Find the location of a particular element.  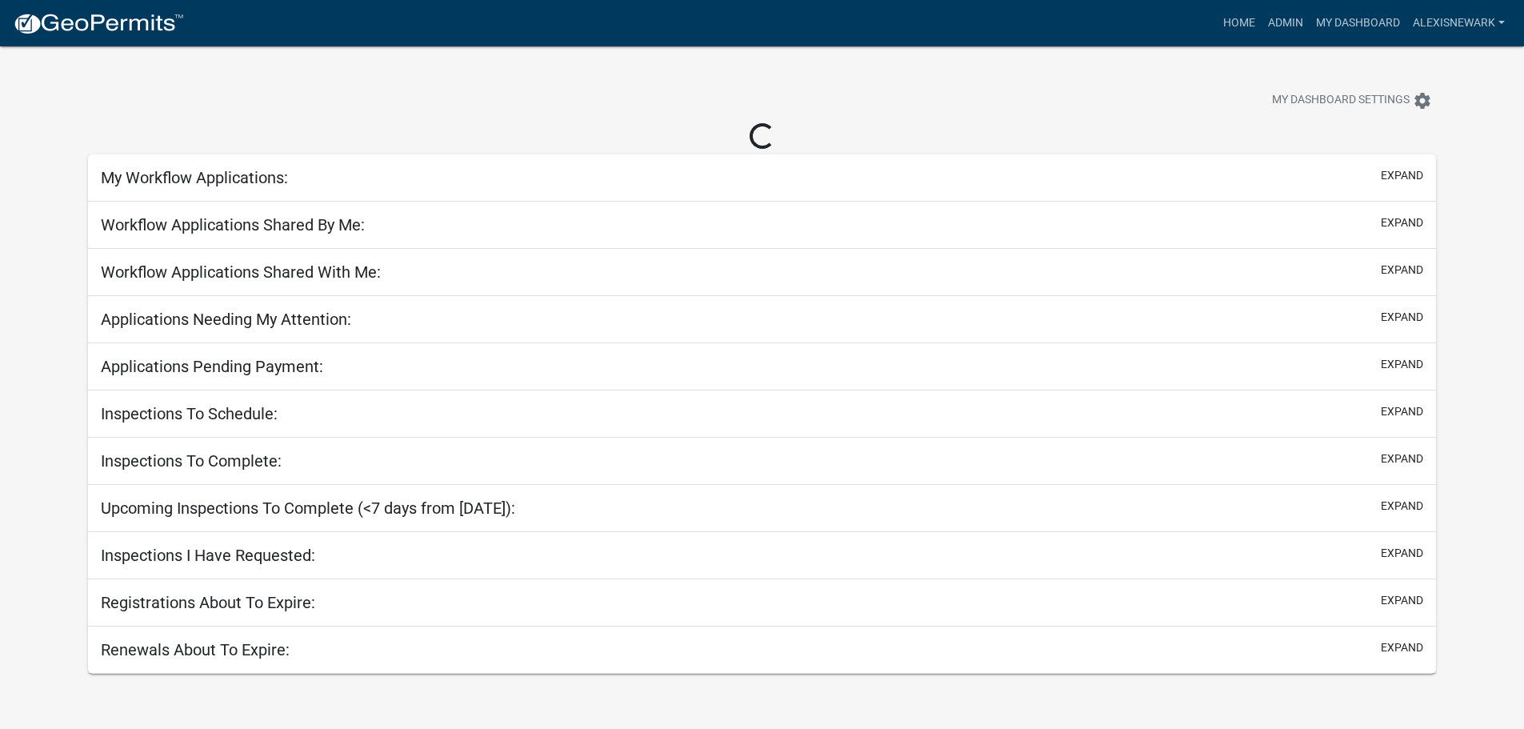

h5: Workflow Applications Shared With Me: is located at coordinates (241, 272).